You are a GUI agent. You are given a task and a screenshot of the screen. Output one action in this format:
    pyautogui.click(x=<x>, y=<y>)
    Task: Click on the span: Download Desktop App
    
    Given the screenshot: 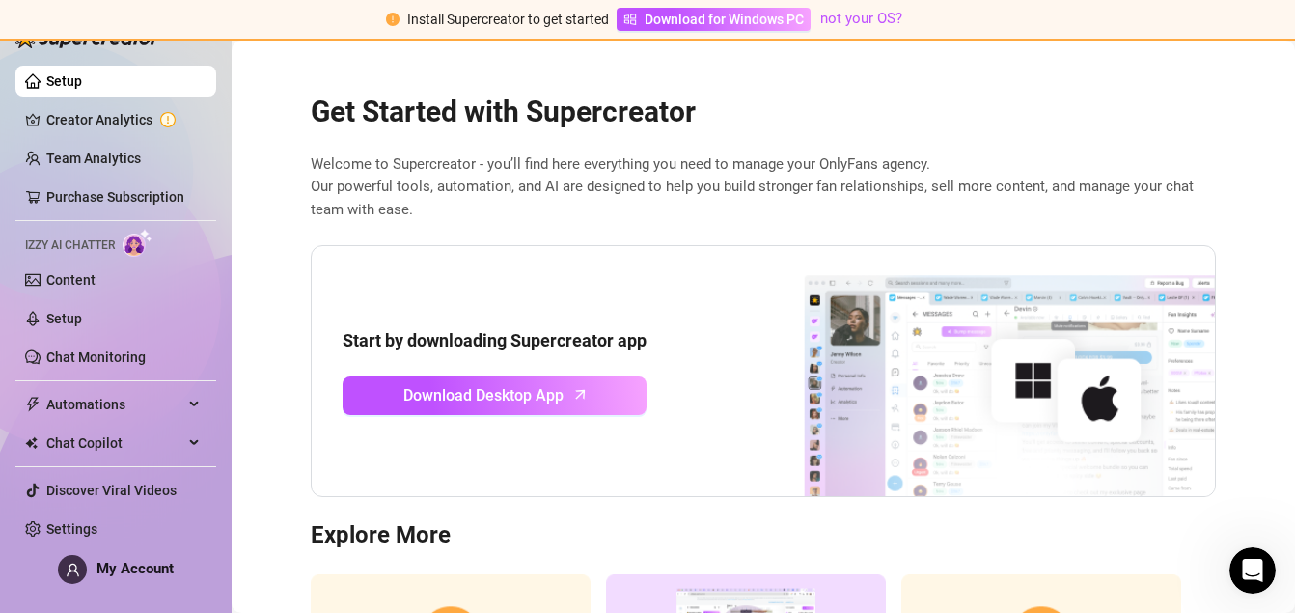 What is the action you would take?
    pyautogui.click(x=484, y=395)
    